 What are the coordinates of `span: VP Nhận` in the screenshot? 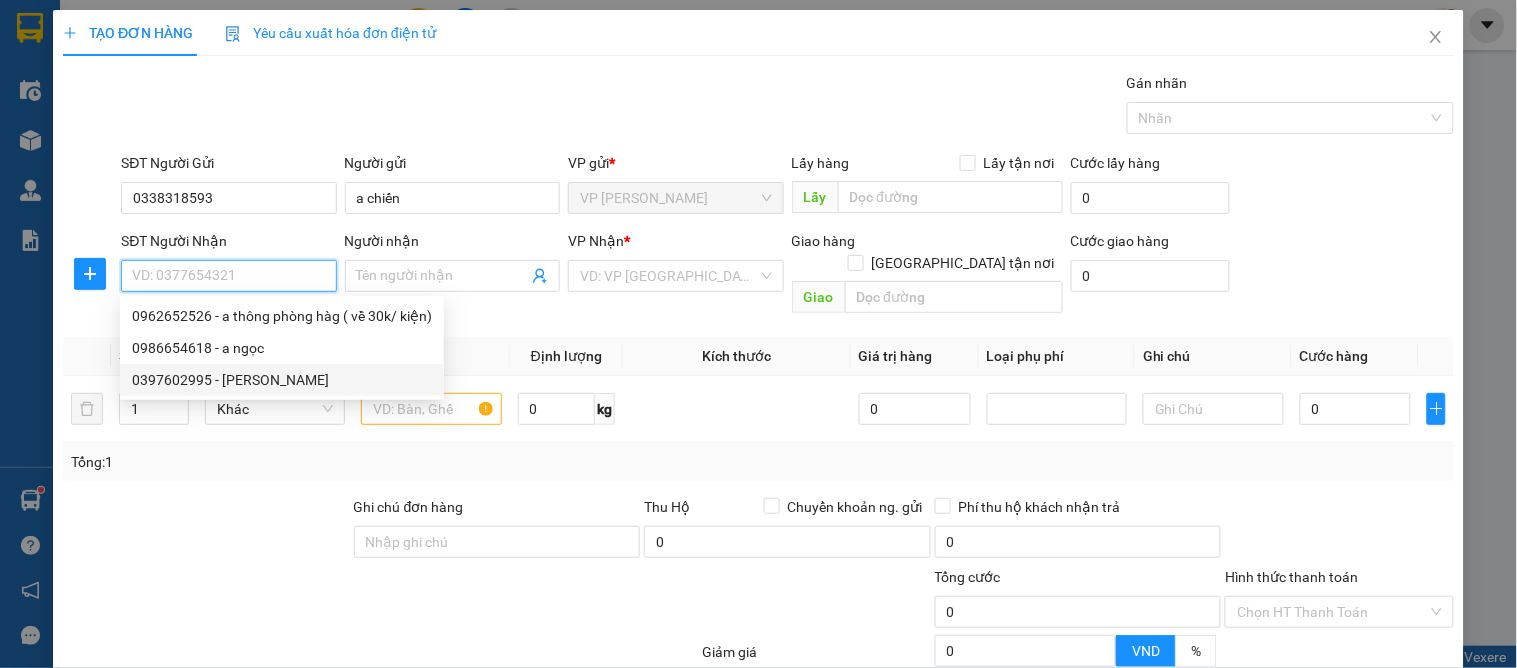 It's located at (596, 241).